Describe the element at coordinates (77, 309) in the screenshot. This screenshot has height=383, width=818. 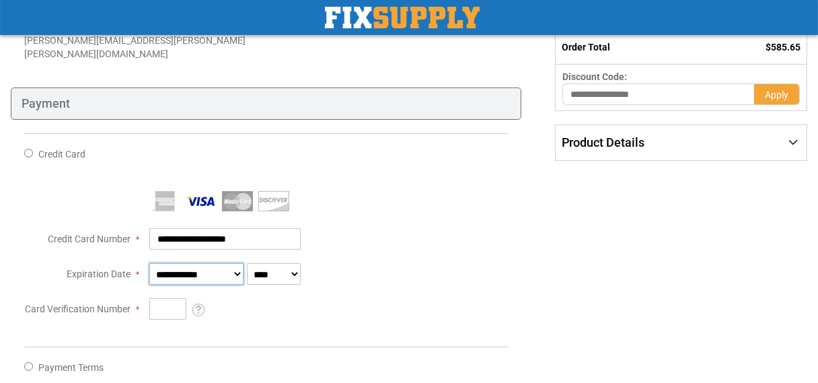
I see `span: Card Verification Number` at that location.